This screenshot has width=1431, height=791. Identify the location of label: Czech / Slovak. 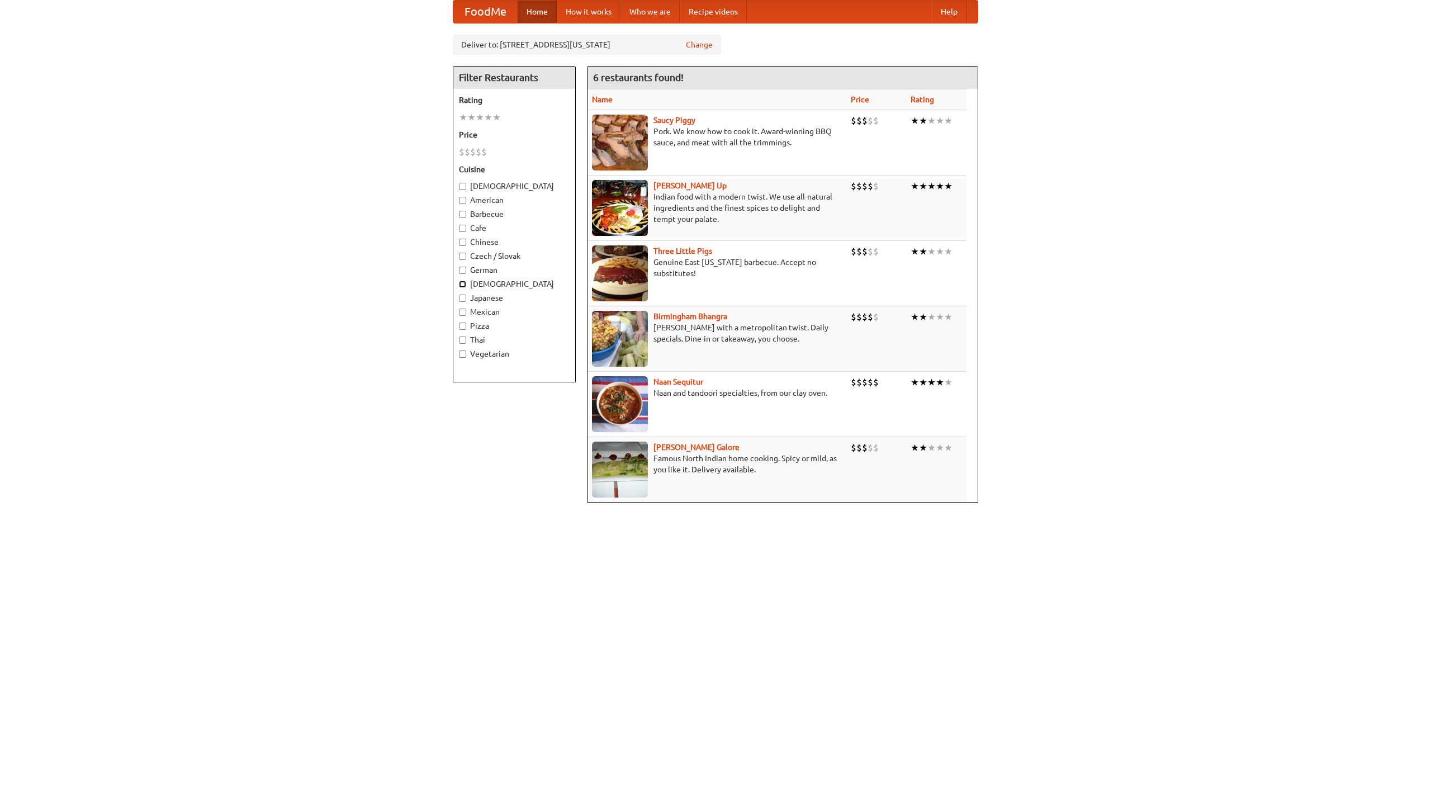
(514, 256).